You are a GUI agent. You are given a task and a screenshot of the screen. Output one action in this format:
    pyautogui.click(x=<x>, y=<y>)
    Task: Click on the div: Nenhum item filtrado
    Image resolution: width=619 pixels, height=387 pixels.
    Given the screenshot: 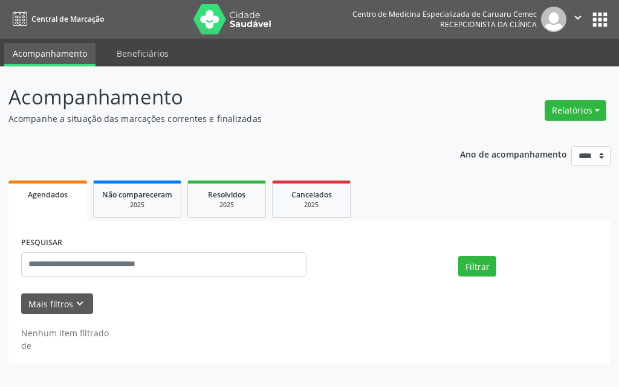 What is the action you would take?
    pyautogui.click(x=65, y=333)
    